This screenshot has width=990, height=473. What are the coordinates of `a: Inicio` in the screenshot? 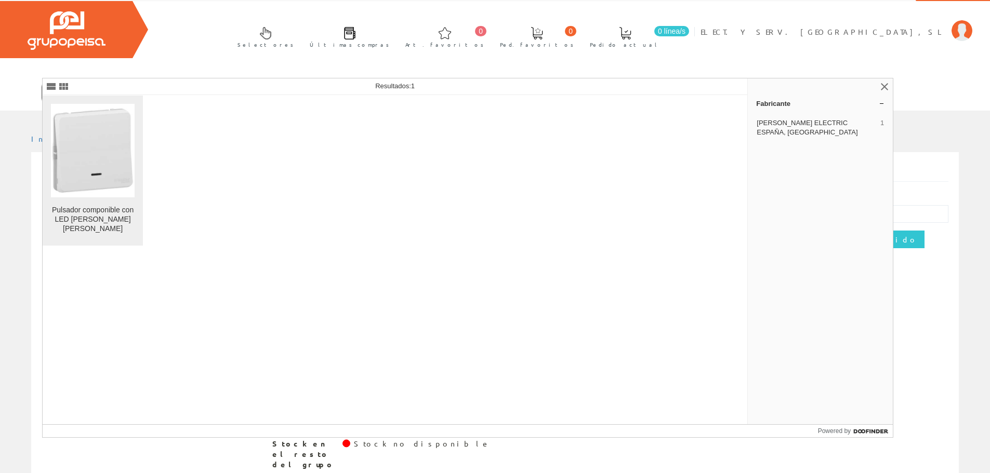 It's located at (53, 139).